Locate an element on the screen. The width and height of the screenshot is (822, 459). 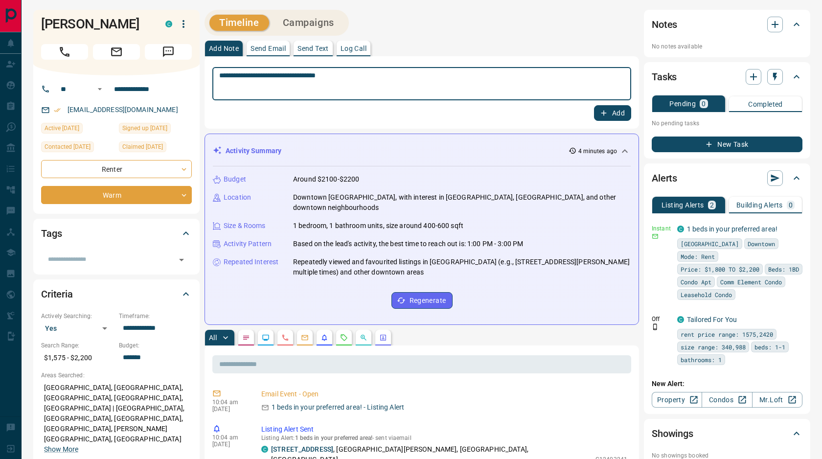
p: 1 beds in your preferred area! - Listing Alert is located at coordinates (338, 407).